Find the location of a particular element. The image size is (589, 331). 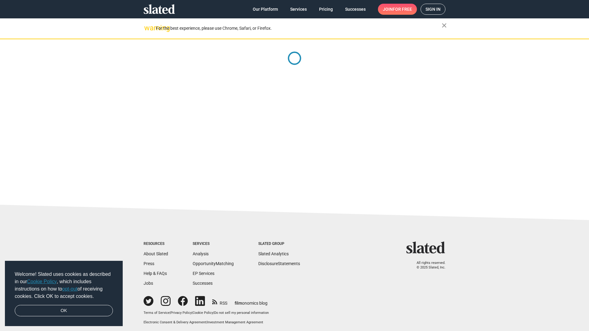

p: All rights reserved. © 2025 Slated, Inc. is located at coordinates (428, 265).